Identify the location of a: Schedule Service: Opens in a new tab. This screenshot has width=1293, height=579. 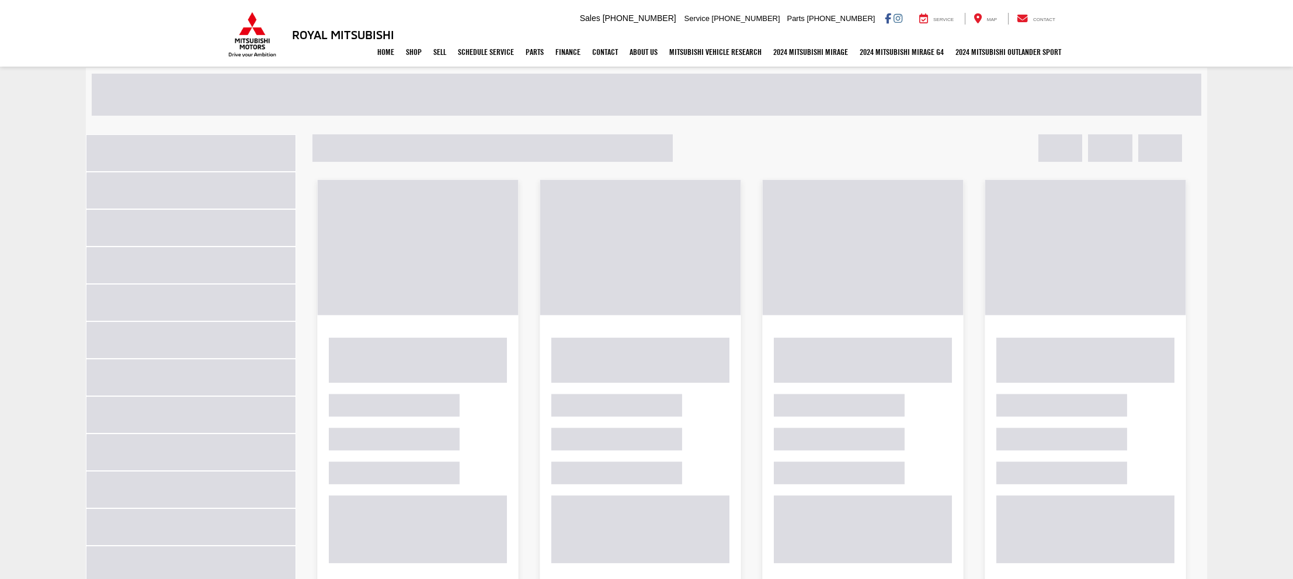
(486, 52).